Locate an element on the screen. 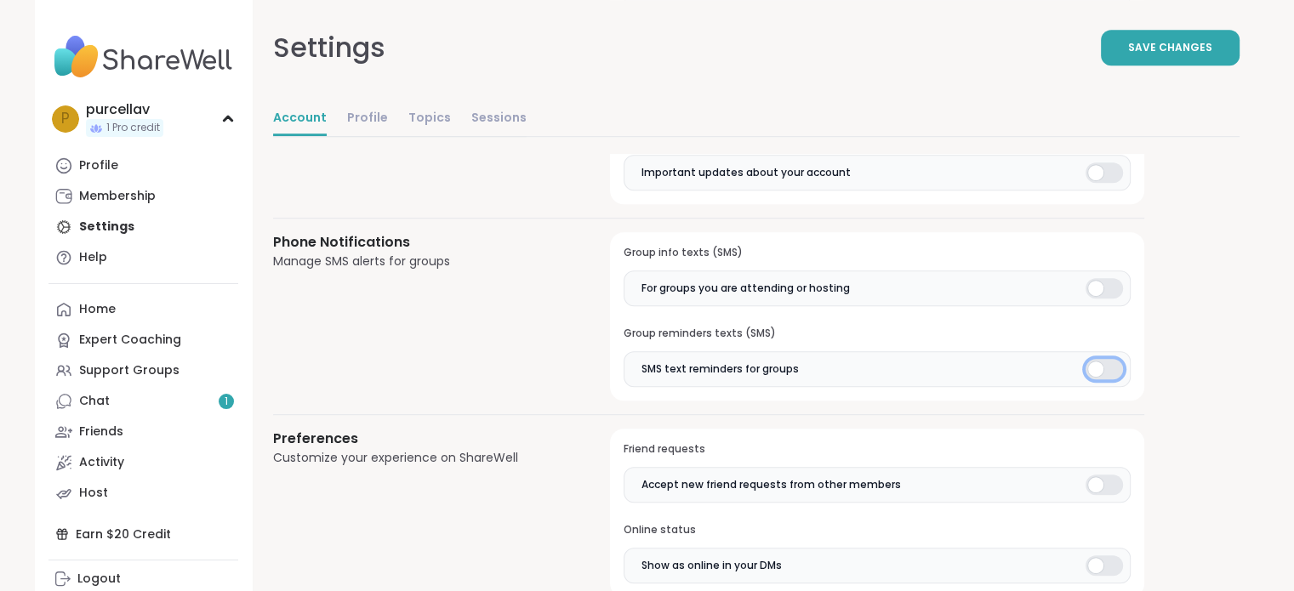  div: Activity is located at coordinates (101, 463).